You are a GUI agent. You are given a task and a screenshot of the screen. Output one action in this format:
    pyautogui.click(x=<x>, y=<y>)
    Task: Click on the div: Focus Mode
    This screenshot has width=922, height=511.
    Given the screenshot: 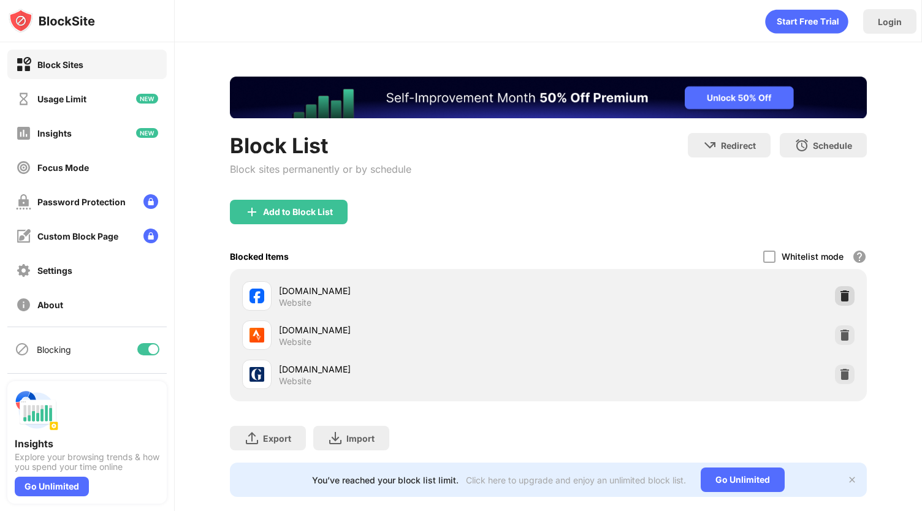 What is the action you would take?
    pyautogui.click(x=63, y=167)
    